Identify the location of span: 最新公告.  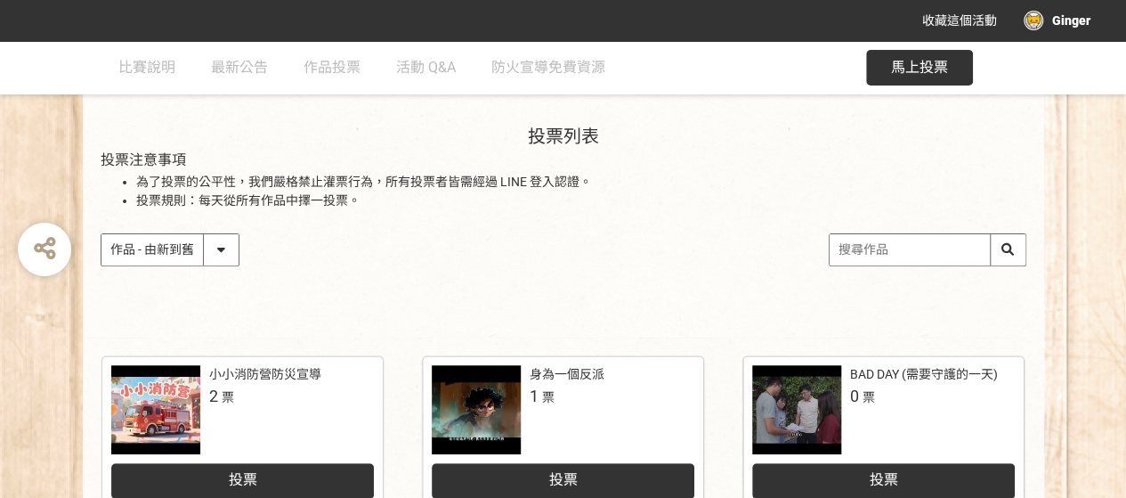
(239, 67).